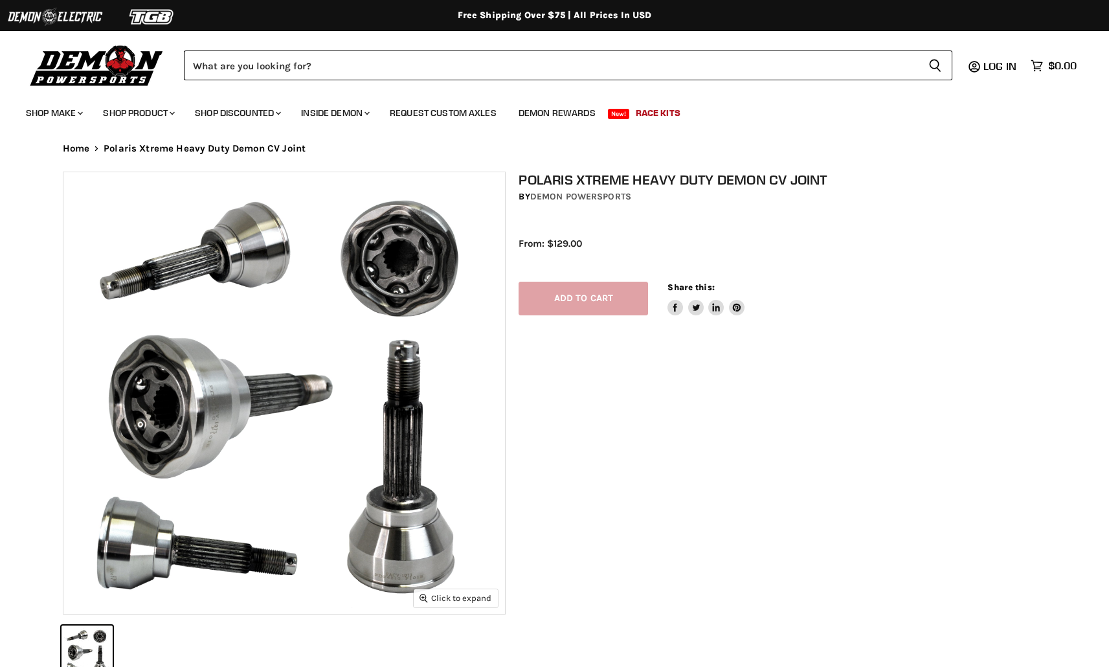  I want to click on a: Shop Product, so click(138, 113).